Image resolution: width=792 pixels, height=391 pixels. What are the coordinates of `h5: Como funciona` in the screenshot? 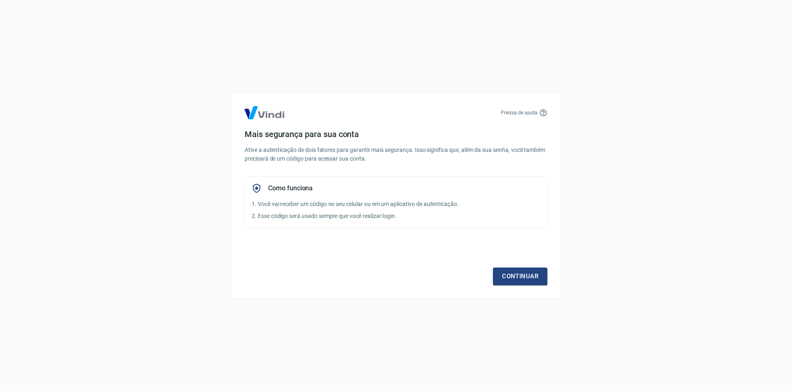 It's located at (290, 188).